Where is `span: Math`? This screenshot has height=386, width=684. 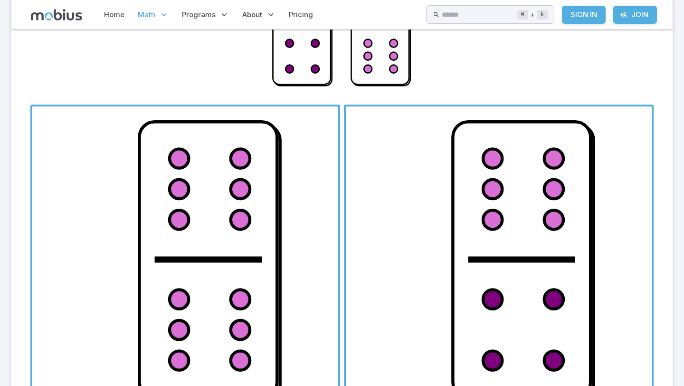
span: Math is located at coordinates (146, 15).